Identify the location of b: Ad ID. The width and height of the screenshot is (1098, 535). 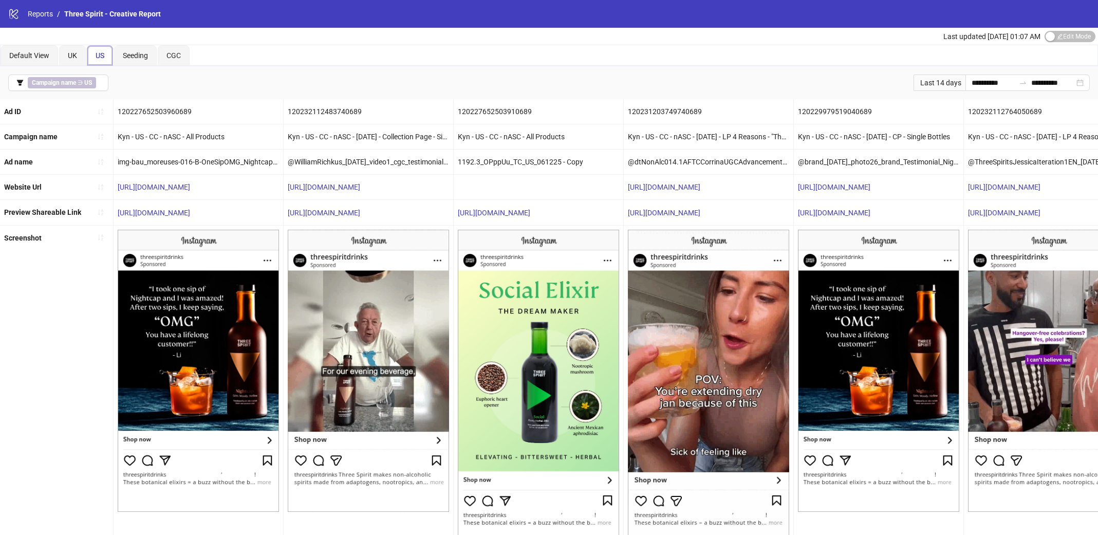
(12, 112).